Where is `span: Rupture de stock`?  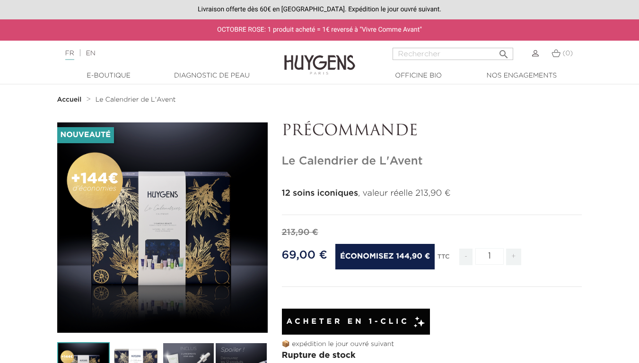 span: Rupture de stock is located at coordinates (319, 355).